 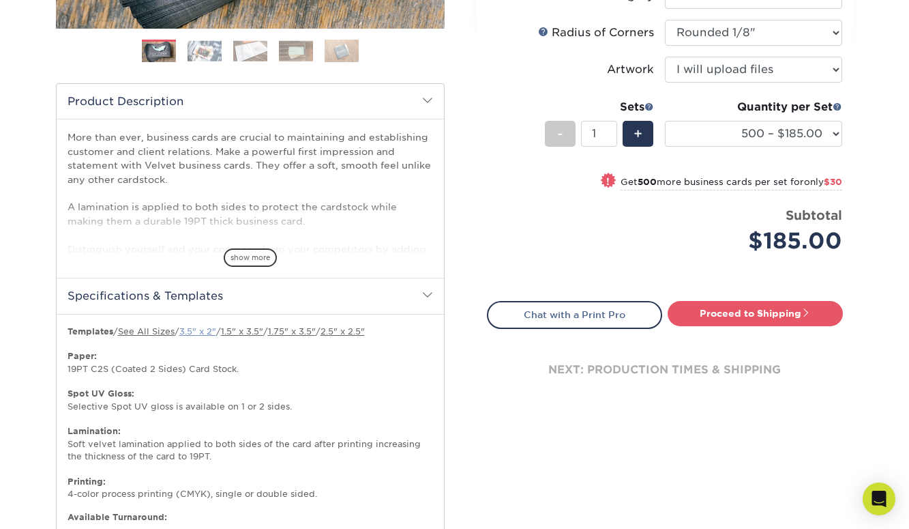 What do you see at coordinates (596, 33) in the screenshot?
I see `div: Radius of Corners` at bounding box center [596, 33].